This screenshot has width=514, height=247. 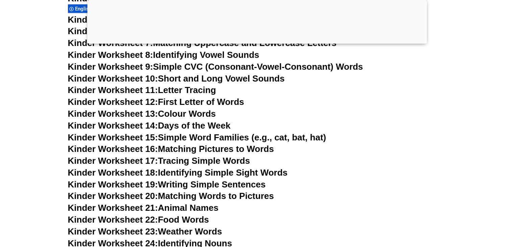 I want to click on a: Kinder Worksheet 7:Matching Uppercase and Lowercase Letters, so click(x=202, y=43).